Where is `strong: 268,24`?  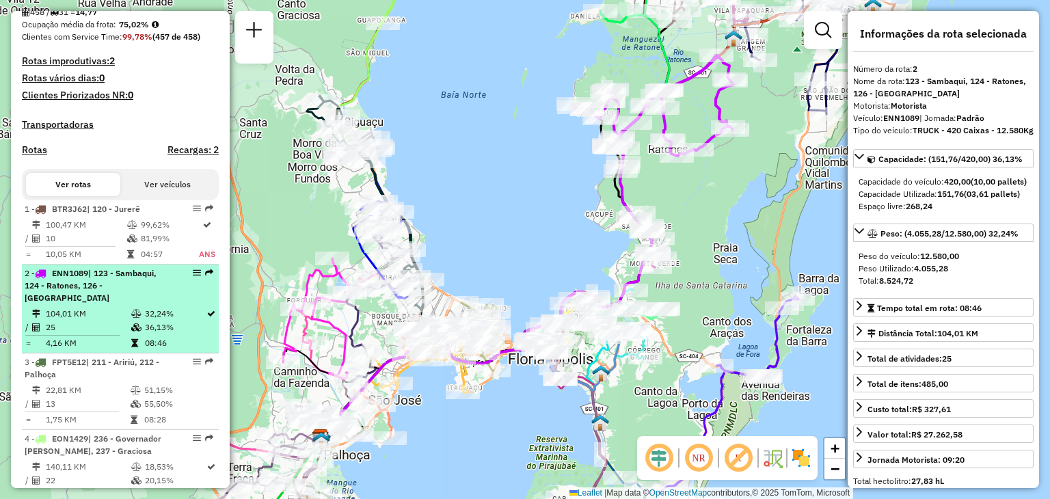 strong: 268,24 is located at coordinates (919, 206).